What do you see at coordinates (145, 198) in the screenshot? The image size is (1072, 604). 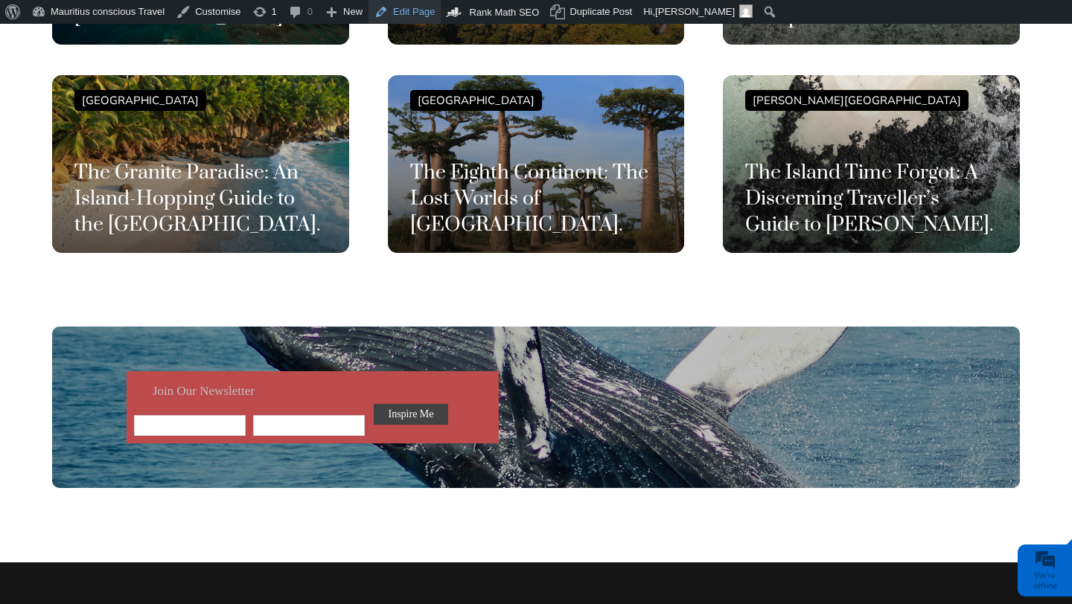 I see `input: Enter your email address` at bounding box center [145, 198].